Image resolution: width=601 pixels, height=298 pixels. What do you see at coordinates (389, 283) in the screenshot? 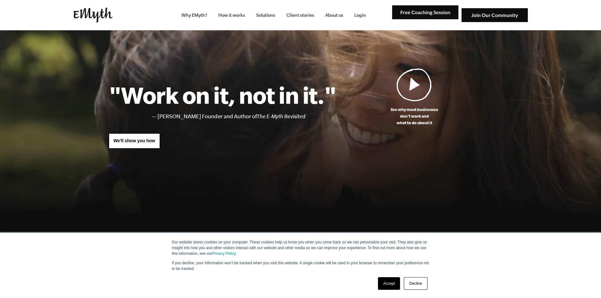
I see `a: Accept` at bounding box center [389, 283].